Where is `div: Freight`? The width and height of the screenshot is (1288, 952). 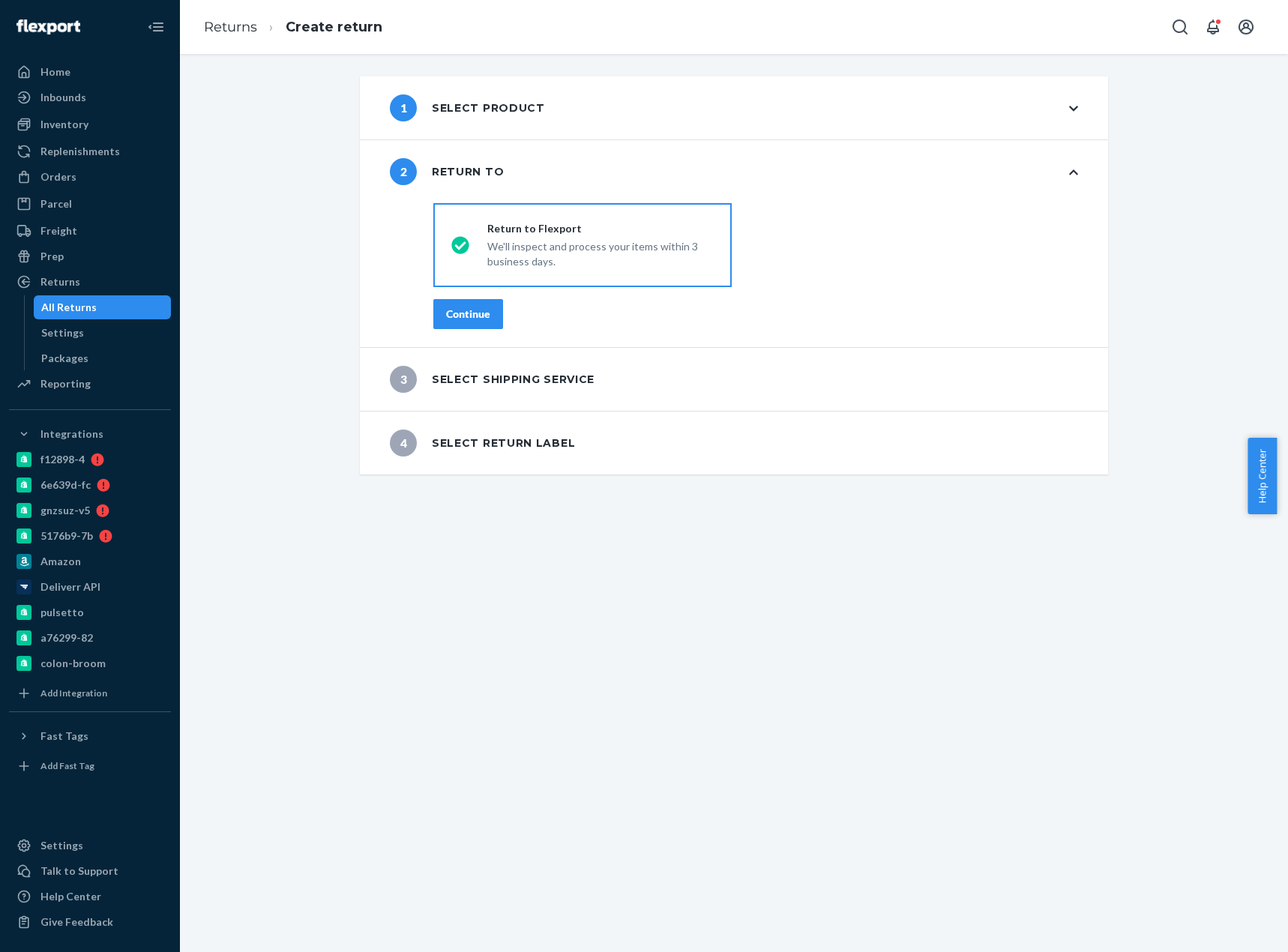
div: Freight is located at coordinates (59, 230).